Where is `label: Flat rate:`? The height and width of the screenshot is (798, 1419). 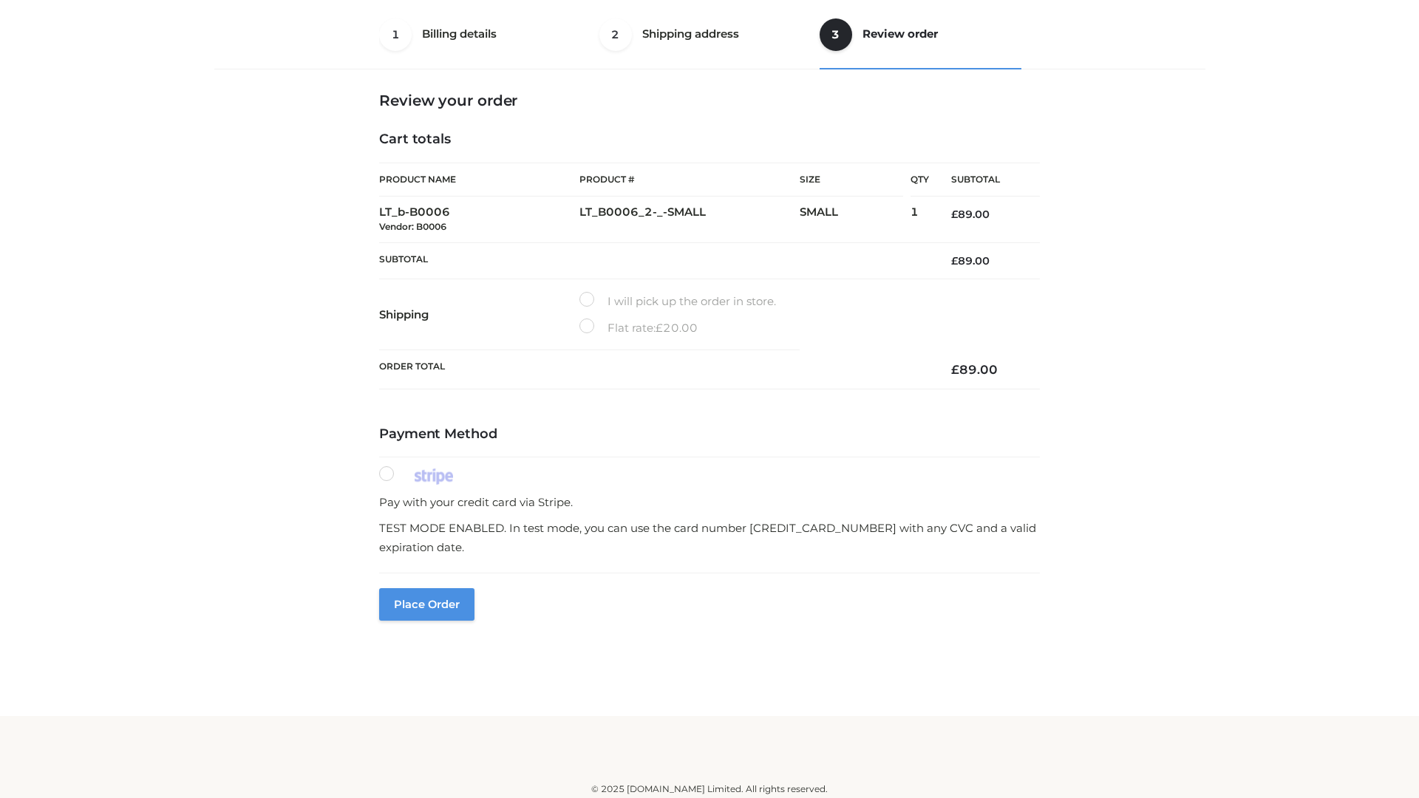 label: Flat rate: is located at coordinates (638, 328).